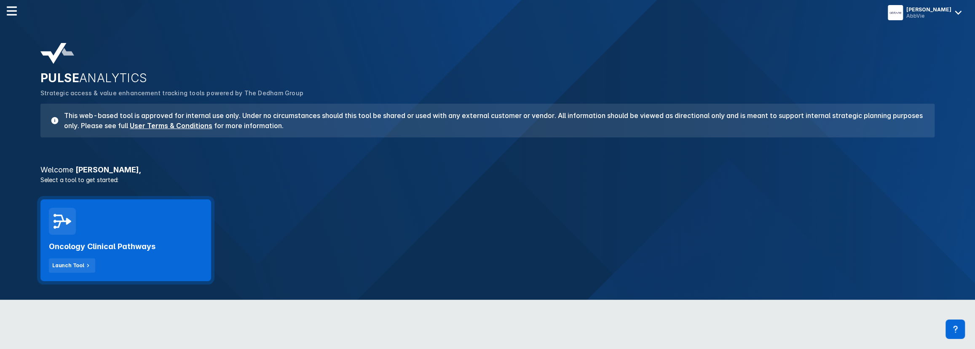 This screenshot has height=349, width=975. Describe the element at coordinates (91, 11) in the screenshot. I see `img: logo` at that location.